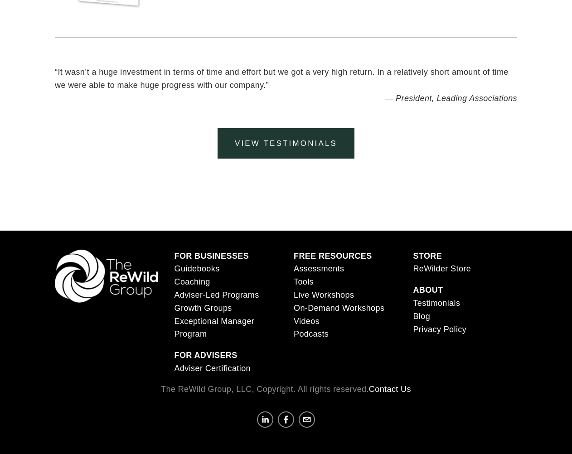  What do you see at coordinates (439, 329) in the screenshot?
I see `a: Privacy Policy` at bounding box center [439, 329].